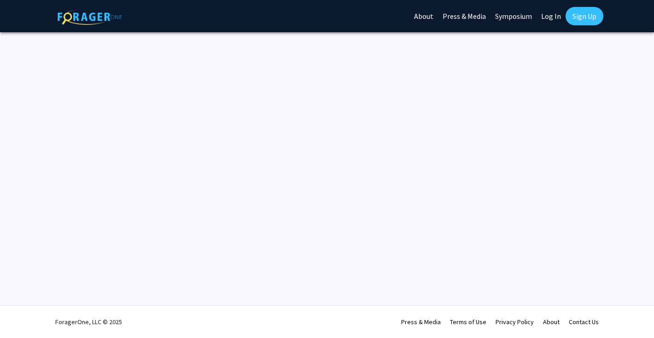 The height and width of the screenshot is (338, 654). What do you see at coordinates (584, 16) in the screenshot?
I see `a: Sign Up` at bounding box center [584, 16].